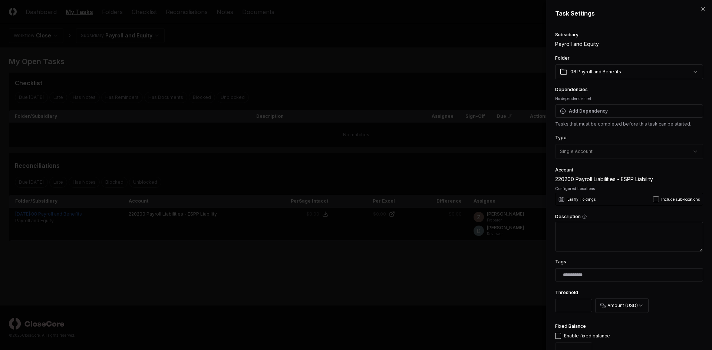  I want to click on div: 220200 Payroll Liabilities - ESPP Liability, so click(629, 179).